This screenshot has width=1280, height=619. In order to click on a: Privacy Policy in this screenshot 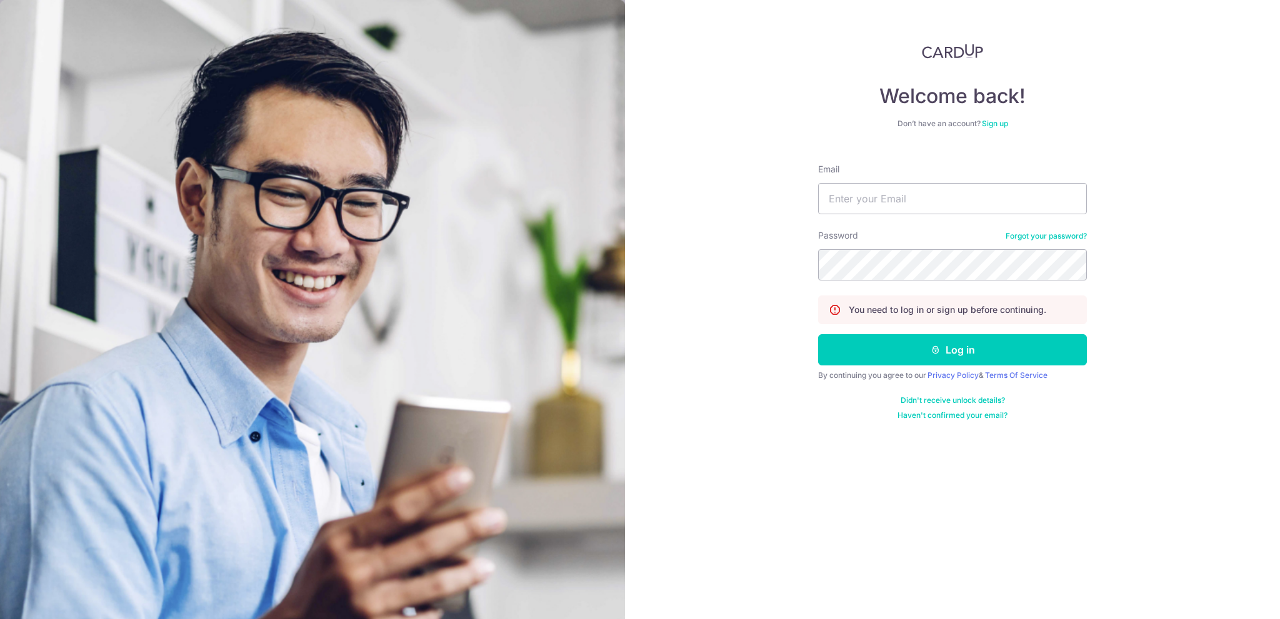, I will do `click(953, 375)`.